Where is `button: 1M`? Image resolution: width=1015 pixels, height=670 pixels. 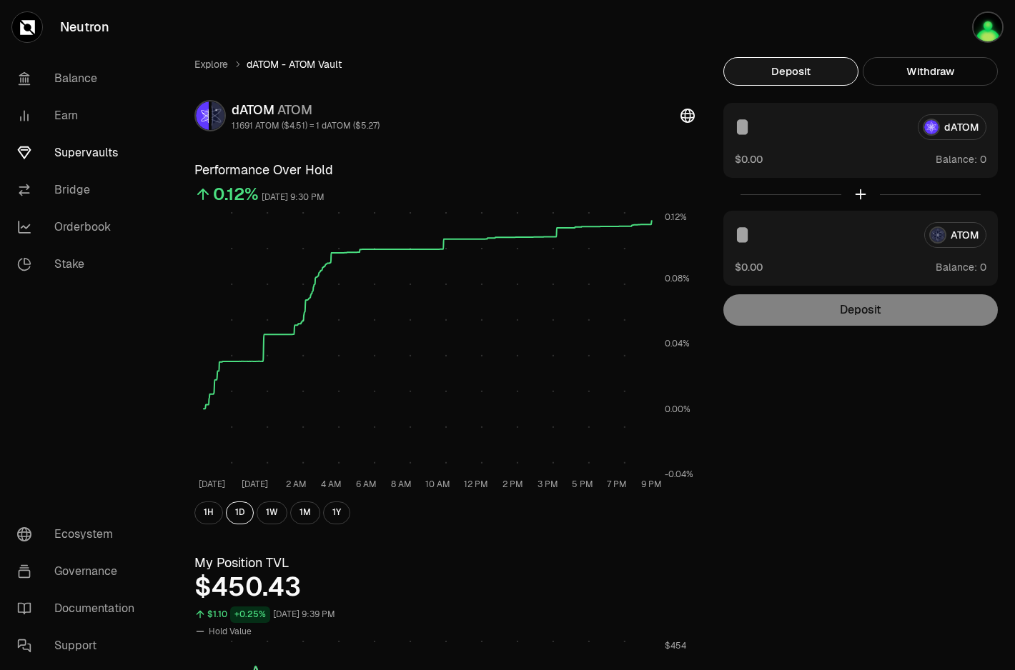 button: 1M is located at coordinates (305, 513).